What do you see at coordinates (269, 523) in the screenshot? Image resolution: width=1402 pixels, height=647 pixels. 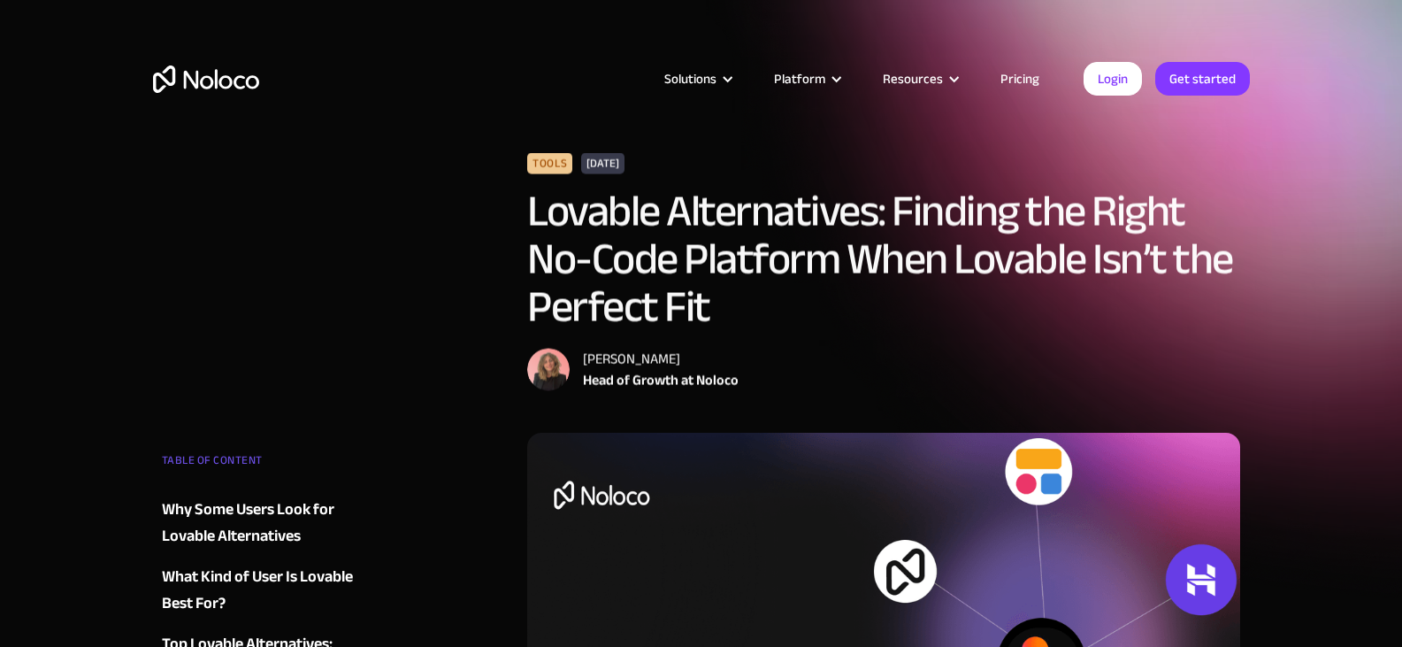 I see `div: Why Some Users Look for Lovable Alternatives` at bounding box center [269, 523].